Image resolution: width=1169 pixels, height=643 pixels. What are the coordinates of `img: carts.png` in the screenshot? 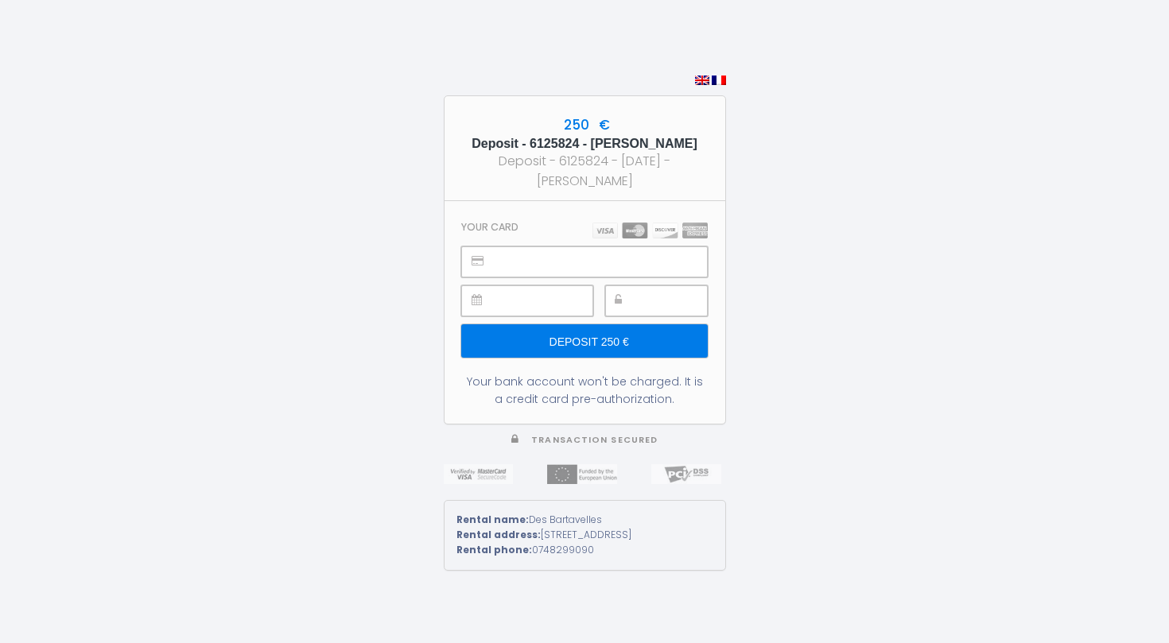 It's located at (650, 231).